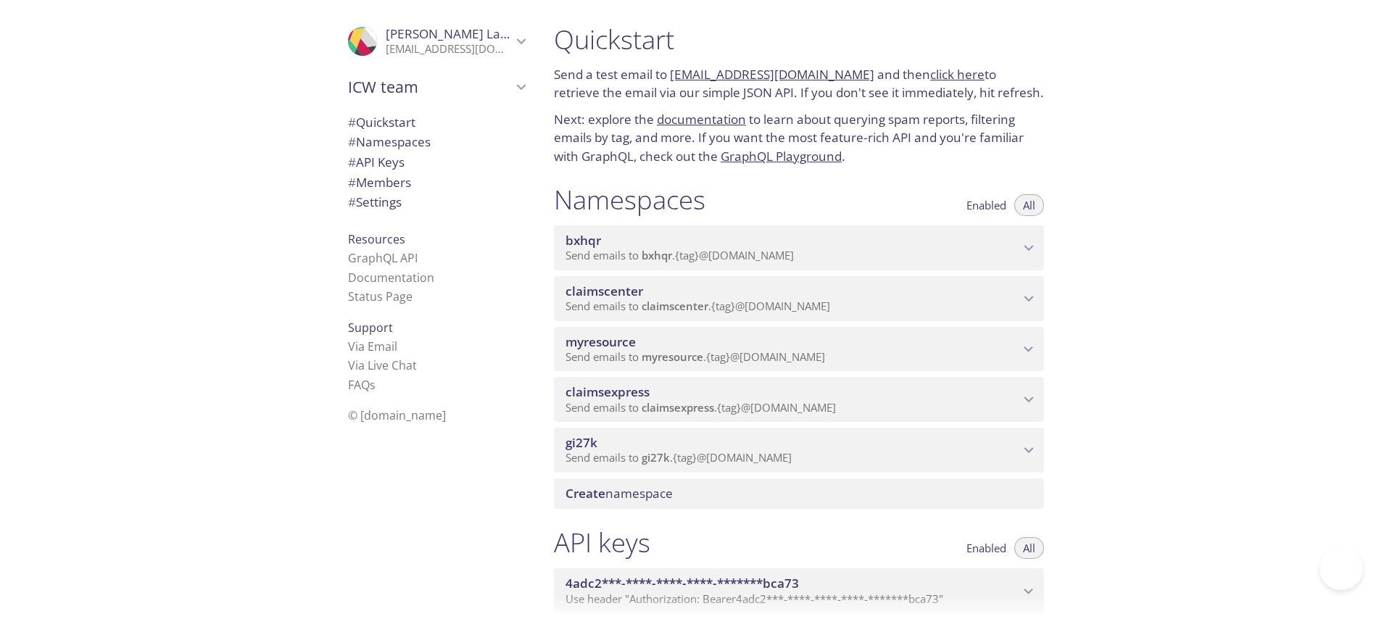 The width and height of the screenshot is (1392, 619). Describe the element at coordinates (799, 299) in the screenshot. I see `div: claimscenter namespace` at that location.